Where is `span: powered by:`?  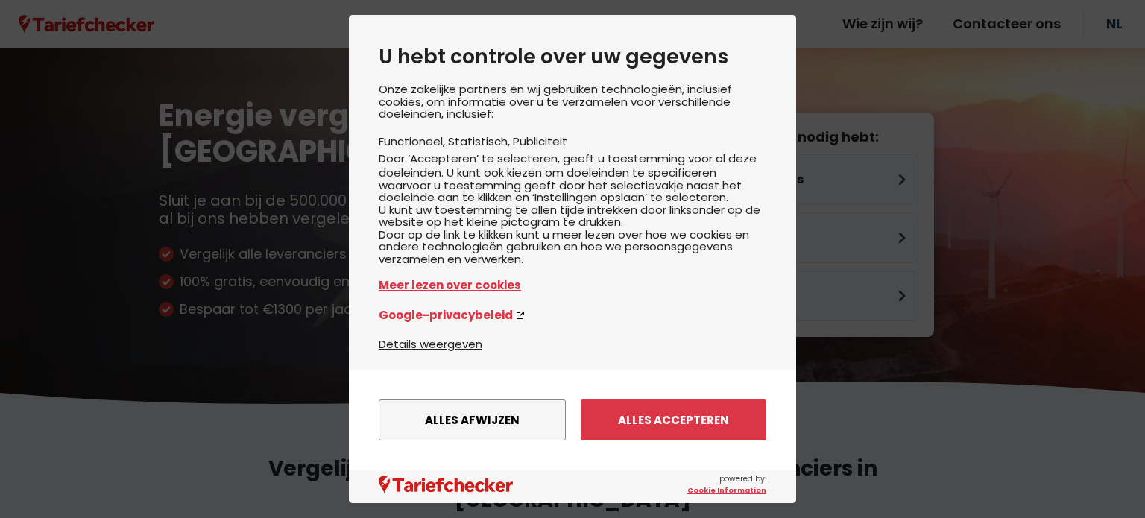
span: powered by: is located at coordinates (727, 485).